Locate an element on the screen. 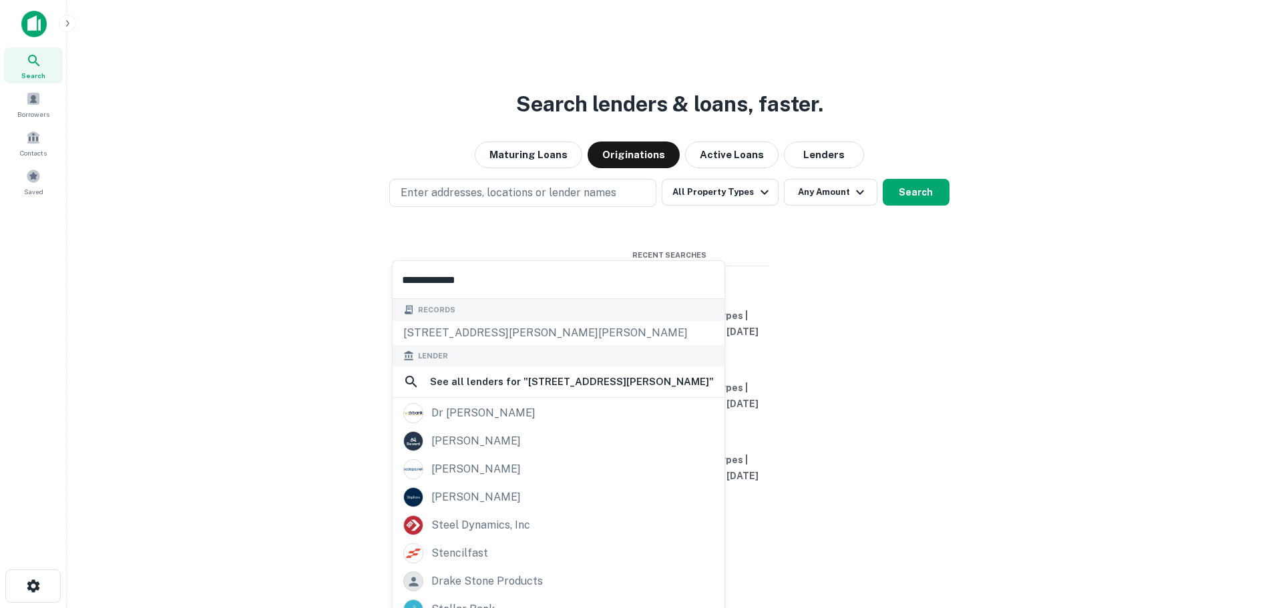 The height and width of the screenshot is (608, 1272). img: capitalize-icon.png is located at coordinates (34, 24).